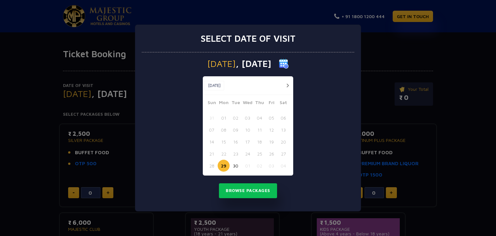  Describe the element at coordinates (211, 129) in the screenshot. I see `button: 07` at that location.